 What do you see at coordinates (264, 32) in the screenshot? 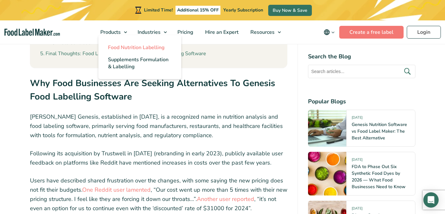
I see `a: Resources` at bounding box center [264, 32].